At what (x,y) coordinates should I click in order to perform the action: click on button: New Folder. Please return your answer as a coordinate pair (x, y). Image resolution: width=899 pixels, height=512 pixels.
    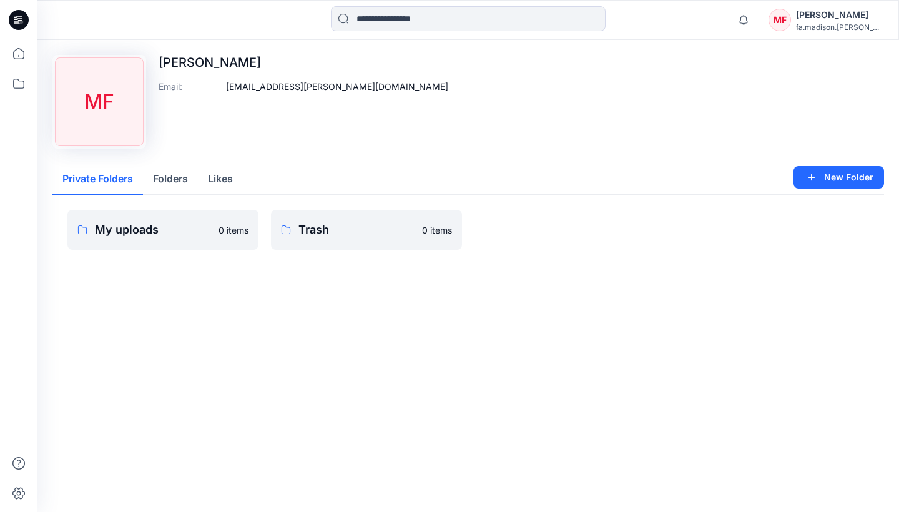
    Looking at the image, I should click on (838, 177).